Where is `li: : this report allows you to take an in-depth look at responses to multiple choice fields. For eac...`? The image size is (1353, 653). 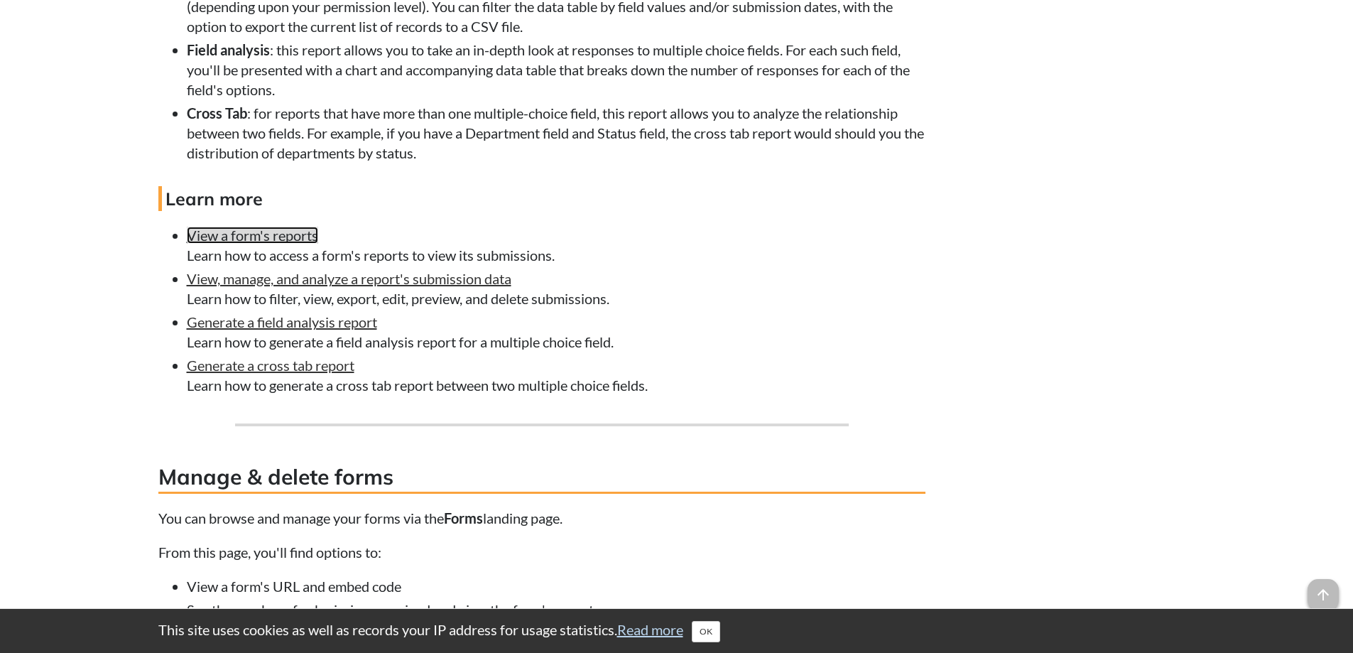
li: : this report allows you to take an in-depth look at responses to multiple choice fields. For eac... is located at coordinates (556, 70).